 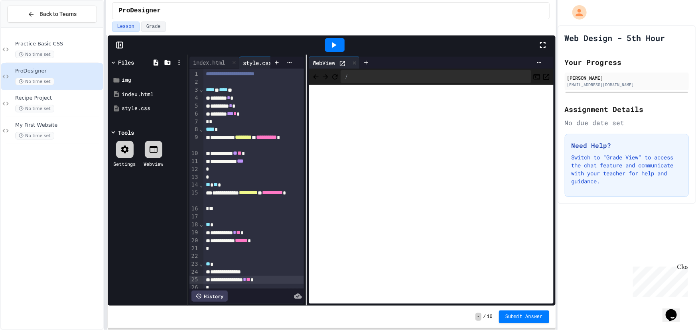 I want to click on div: No due date set, so click(x=627, y=123).